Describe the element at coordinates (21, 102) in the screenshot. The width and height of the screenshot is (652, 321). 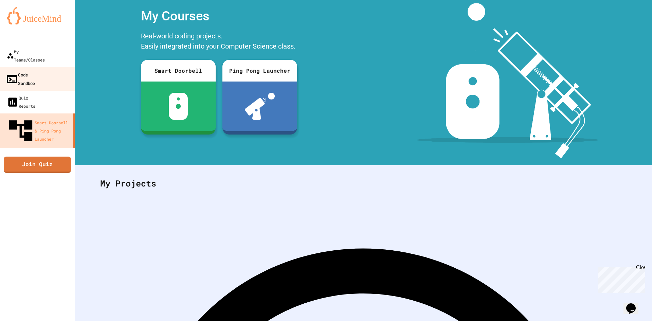
I see `div: Quiz Reports` at that location.